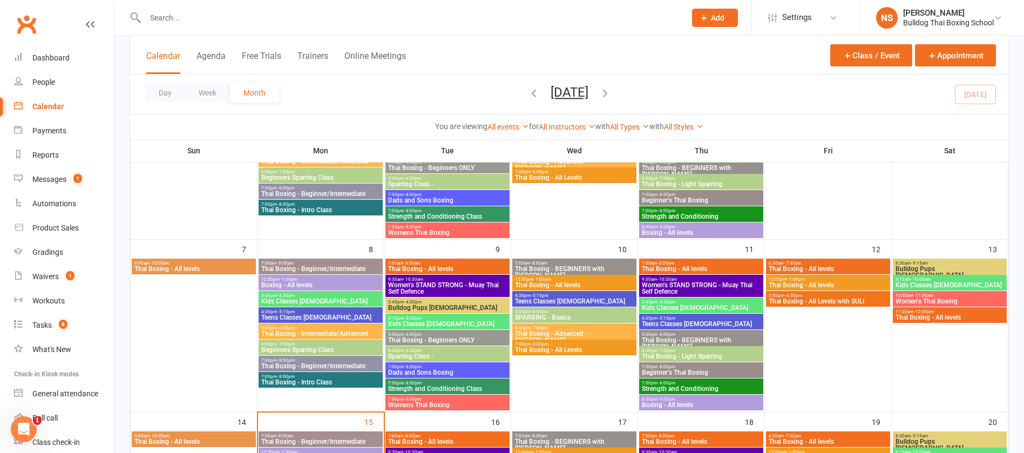  I want to click on a: People, so click(64, 82).